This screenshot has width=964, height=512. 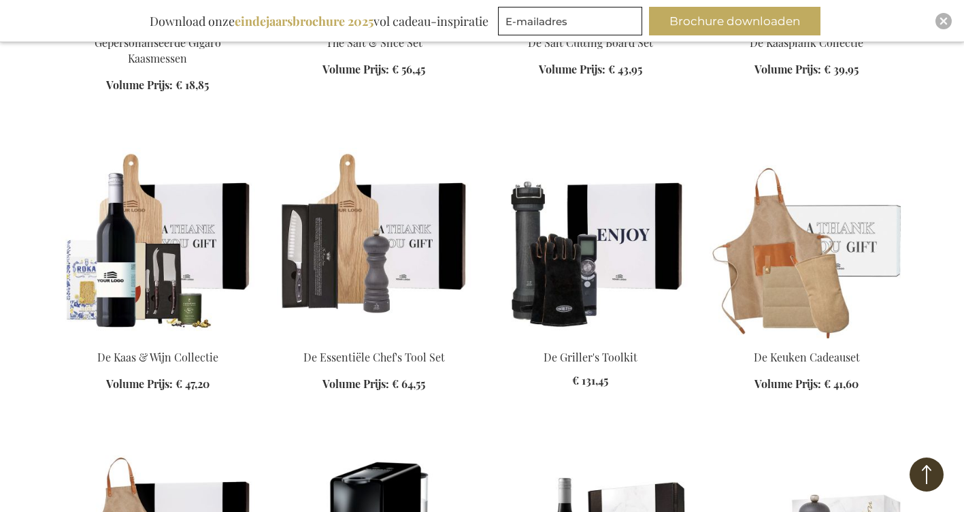 What do you see at coordinates (591, 243) in the screenshot?
I see `img: The Master Griller's Toolkit` at bounding box center [591, 243].